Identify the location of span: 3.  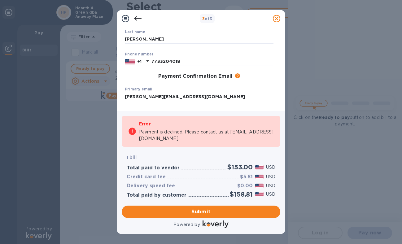
(204, 19).